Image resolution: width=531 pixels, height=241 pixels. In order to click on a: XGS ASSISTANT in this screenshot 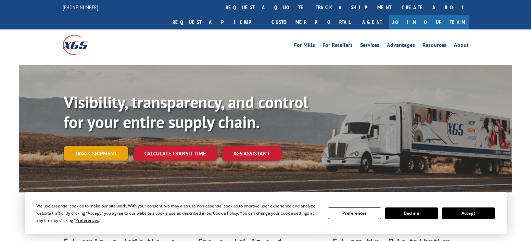, I will do `click(251, 153)`.